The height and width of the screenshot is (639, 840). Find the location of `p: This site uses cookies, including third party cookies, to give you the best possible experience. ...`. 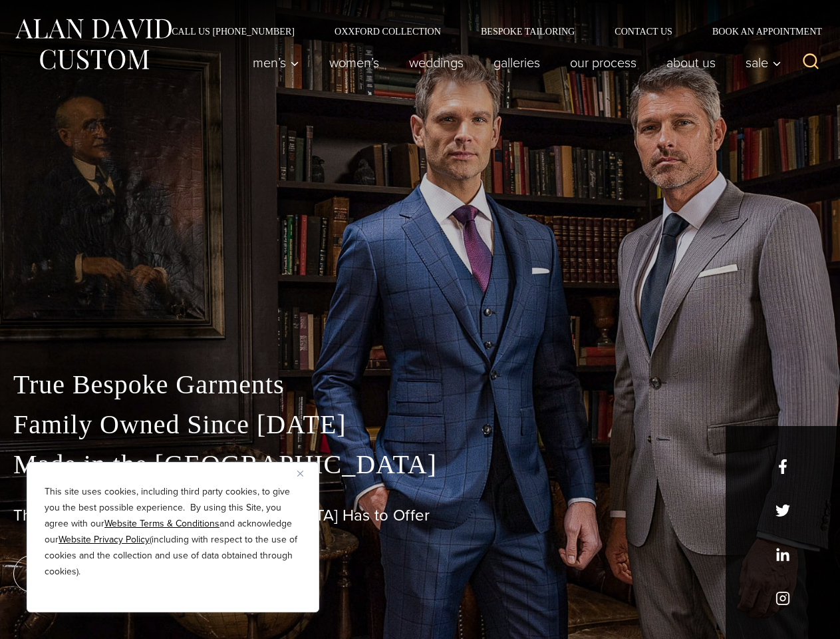

p: This site uses cookies, including third party cookies, to give you the best possible experience. ... is located at coordinates (173, 532).